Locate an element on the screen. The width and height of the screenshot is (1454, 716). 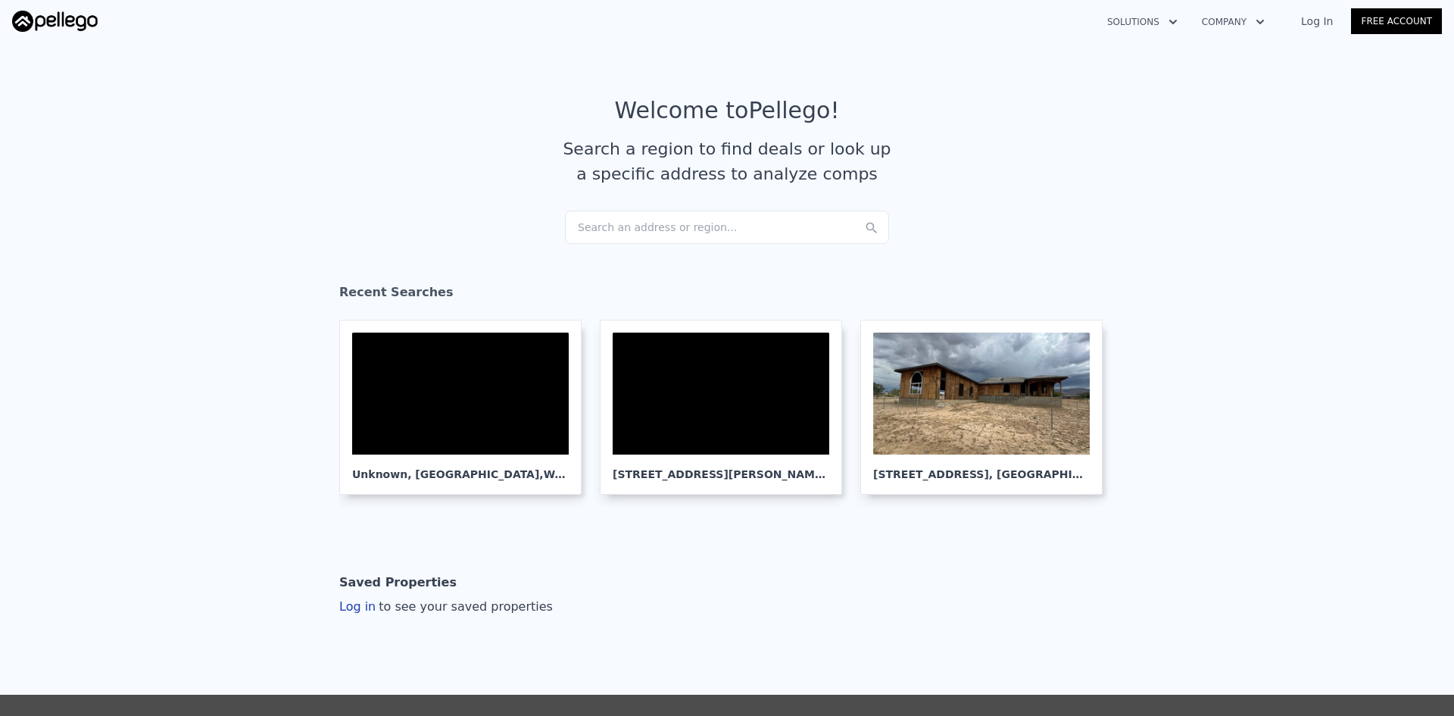
a: Log In is located at coordinates (1317, 21).